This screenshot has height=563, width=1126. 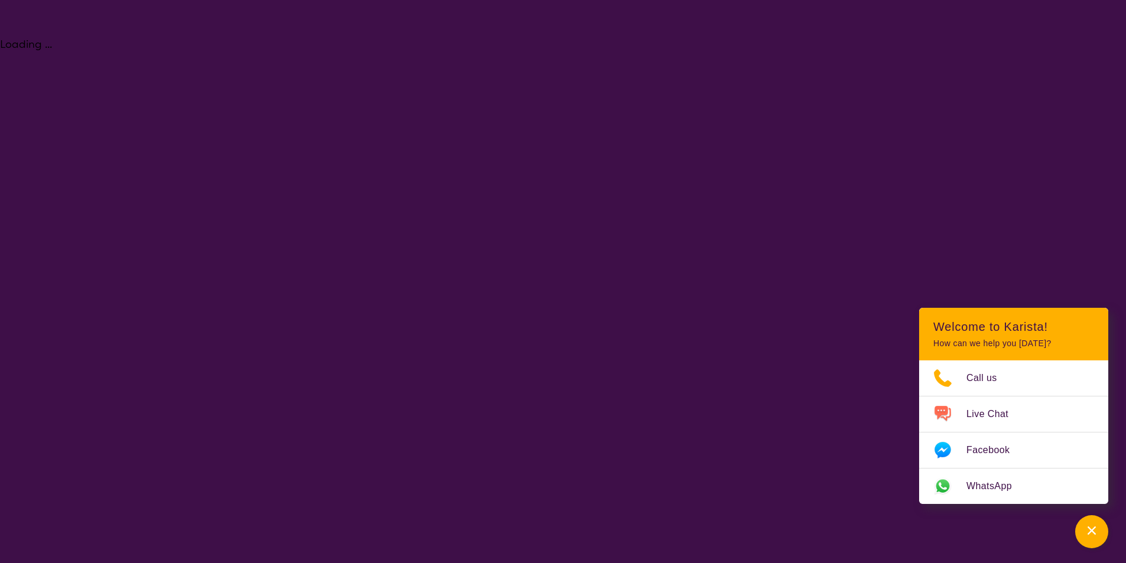 I want to click on span: WhatsApp, so click(x=996, y=486).